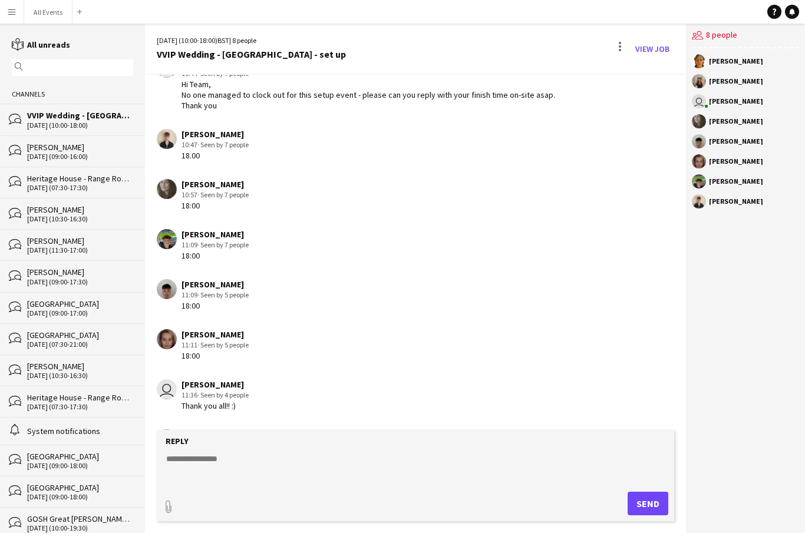  Describe the element at coordinates (647, 504) in the screenshot. I see `button: Send` at that location.